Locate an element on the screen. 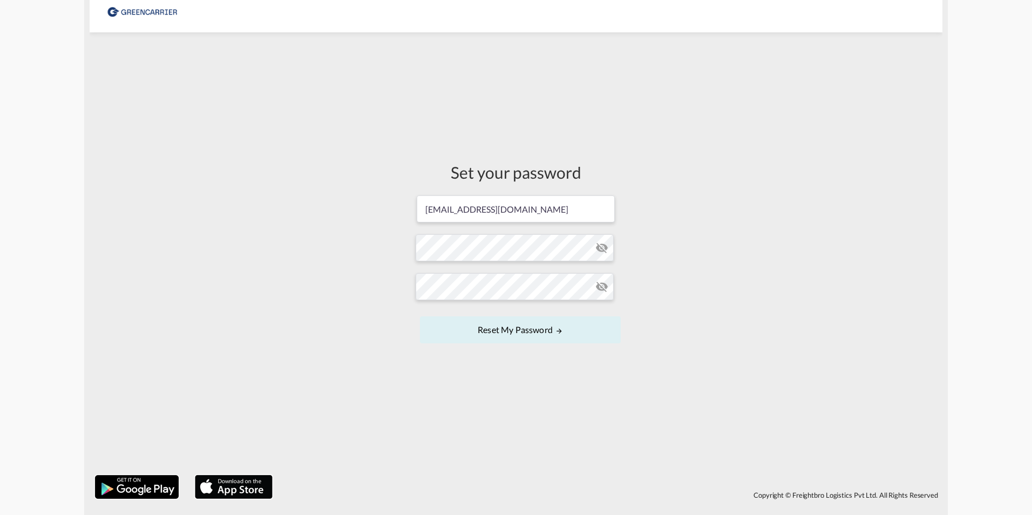 Image resolution: width=1032 pixels, height=515 pixels. img: google.png is located at coordinates (137, 487).